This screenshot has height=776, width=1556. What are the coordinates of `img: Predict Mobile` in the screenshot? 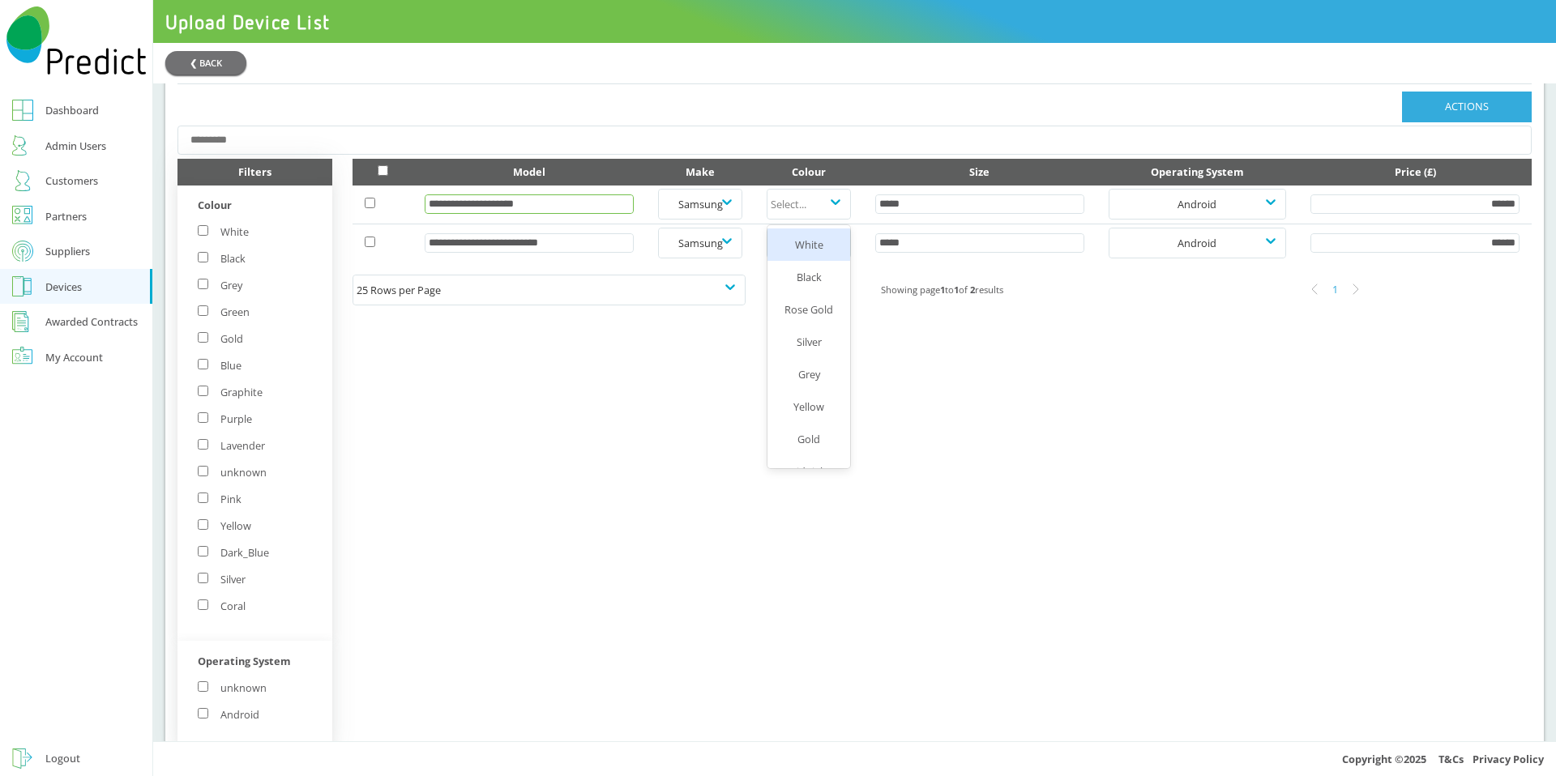 It's located at (76, 41).